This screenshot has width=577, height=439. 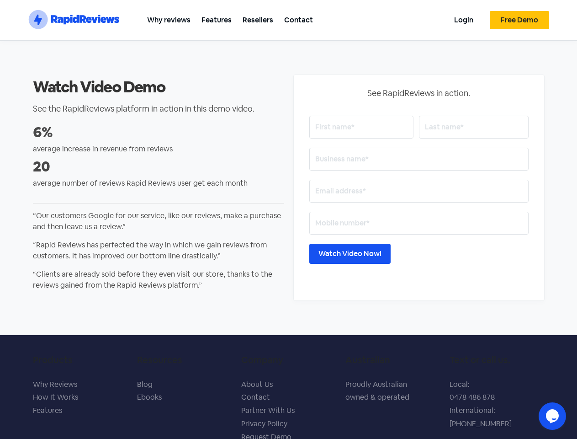 What do you see at coordinates (419, 93) in the screenshot?
I see `p: See RapidReviews in action.` at bounding box center [419, 93].